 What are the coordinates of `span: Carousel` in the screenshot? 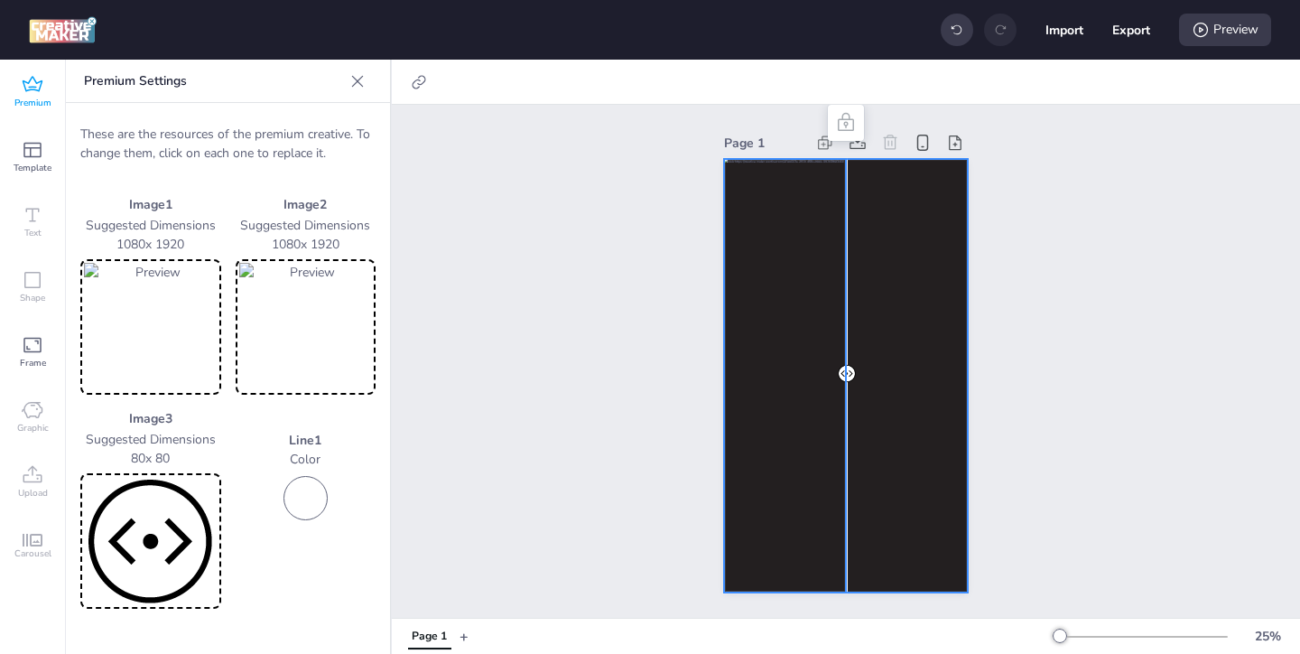 It's located at (32, 553).